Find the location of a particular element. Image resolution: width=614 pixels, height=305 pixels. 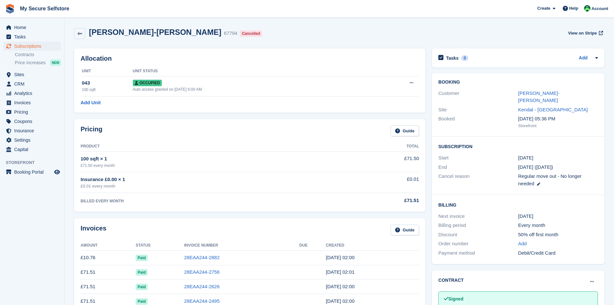

span: Storefront is located at coordinates (35, 163).